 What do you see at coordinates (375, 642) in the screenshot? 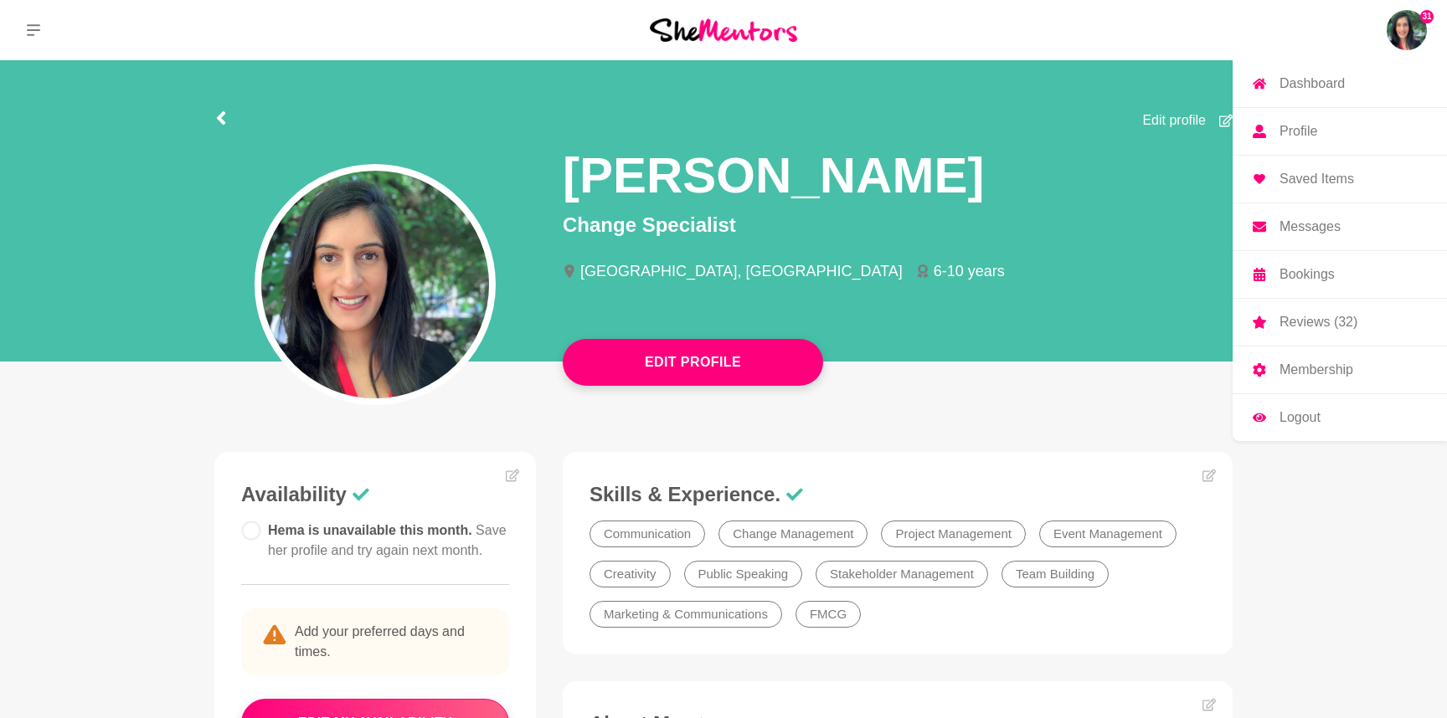
I see `p: Add your preferred days and times.` at bounding box center [375, 642].